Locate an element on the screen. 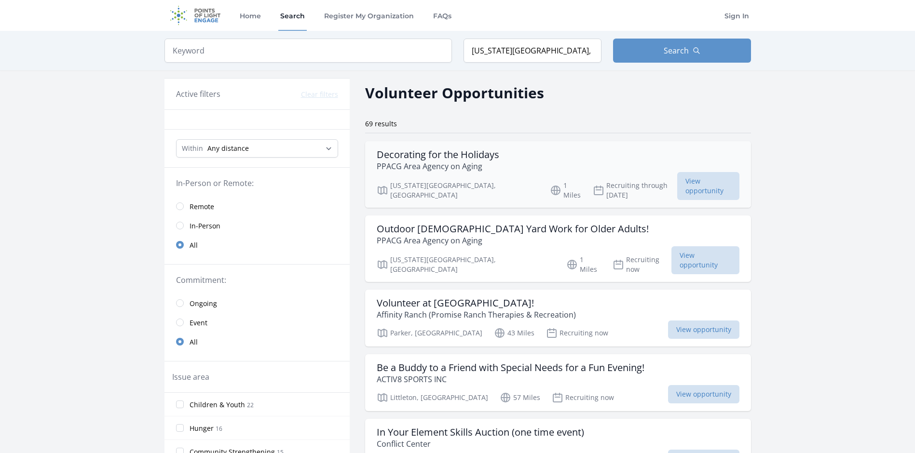 This screenshot has height=453, width=915. span: Ongoing is located at coordinates (203, 304).